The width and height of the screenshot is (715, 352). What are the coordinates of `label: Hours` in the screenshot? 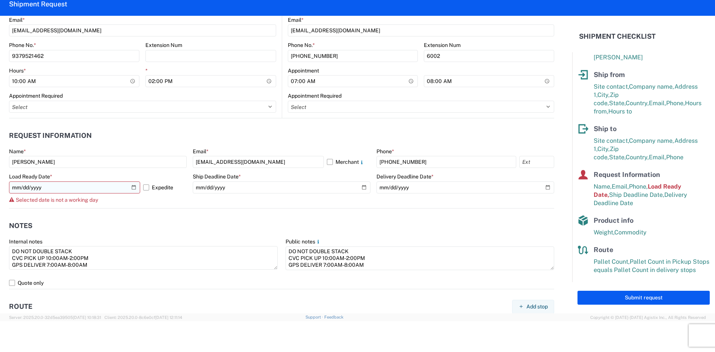 It's located at (17, 71).